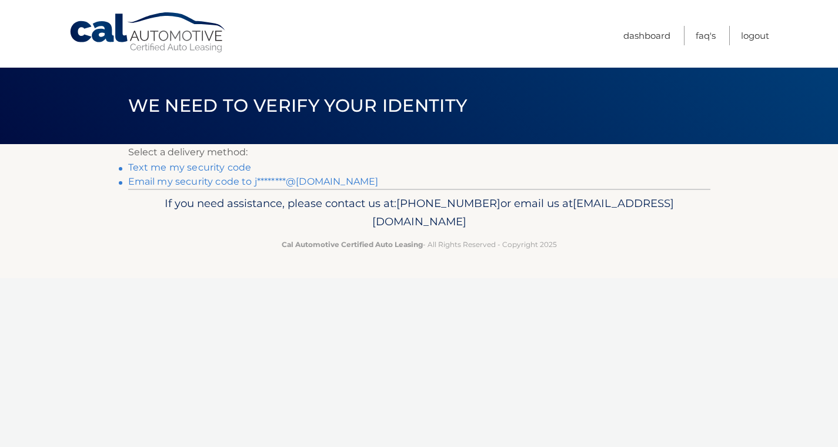 The height and width of the screenshot is (447, 838). What do you see at coordinates (419, 244) in the screenshot?
I see `p: - All Rights Reserved - Copyright 2025` at bounding box center [419, 244].